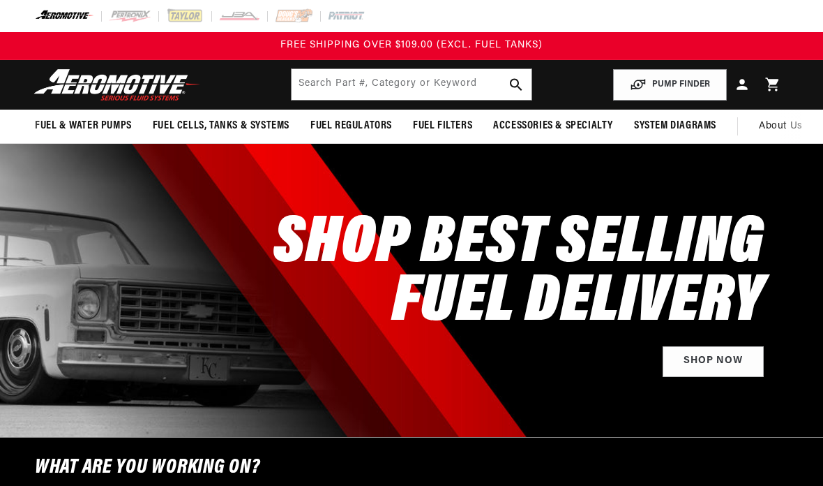 This screenshot has width=823, height=486. What do you see at coordinates (221, 126) in the screenshot?
I see `summary: Fuel Cells, Tanks & Systems` at bounding box center [221, 126].